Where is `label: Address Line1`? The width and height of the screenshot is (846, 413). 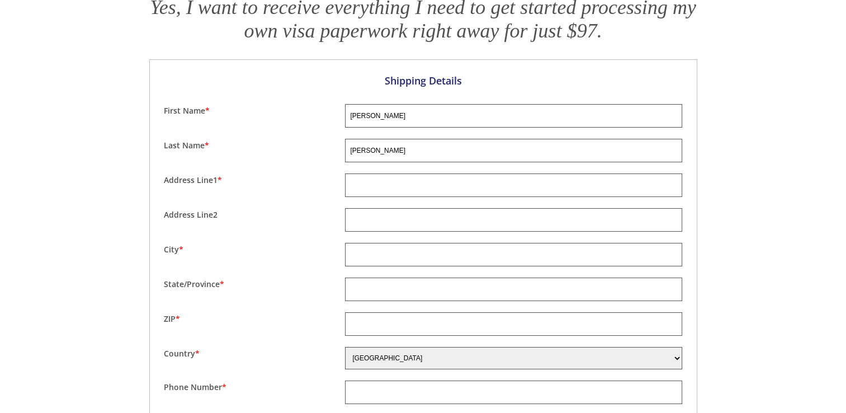 label: Address Line1 is located at coordinates (193, 179).